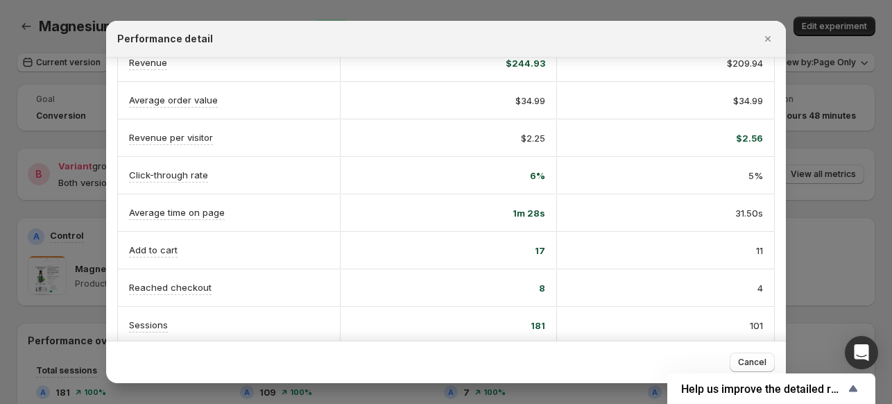 The width and height of the screenshot is (892, 404). Describe the element at coordinates (760, 250) in the screenshot. I see `span: 11` at that location.